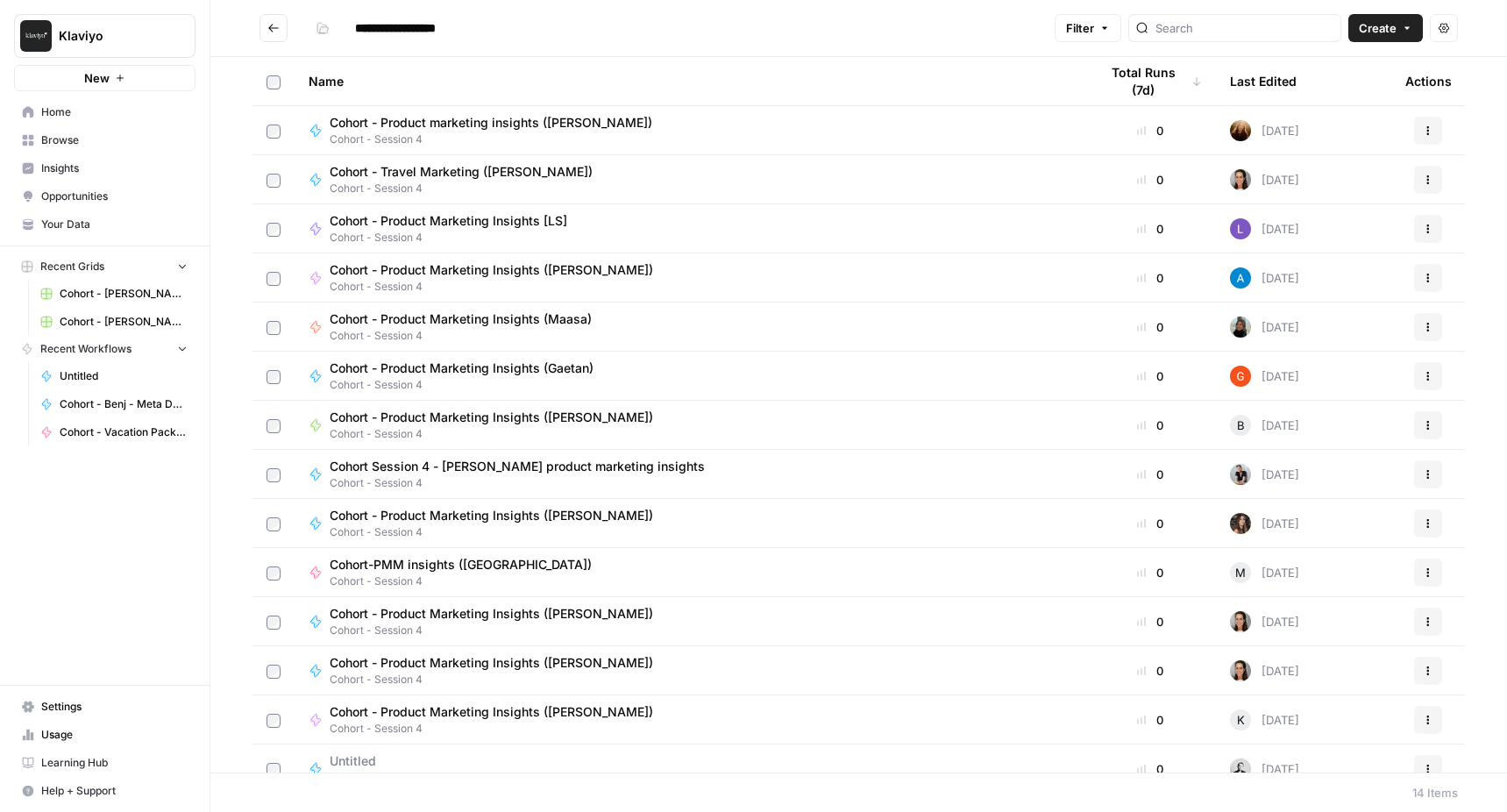 Image resolution: width=1507 pixels, height=812 pixels. Describe the element at coordinates (114, 141) in the screenshot. I see `span: Browse` at that location.